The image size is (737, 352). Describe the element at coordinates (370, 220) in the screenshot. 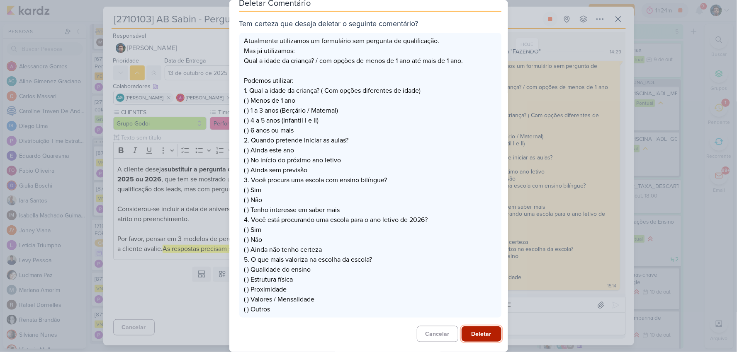

I see `div: 4. Você está procurando uma escola para o ano letivo de 2026?` at that location.